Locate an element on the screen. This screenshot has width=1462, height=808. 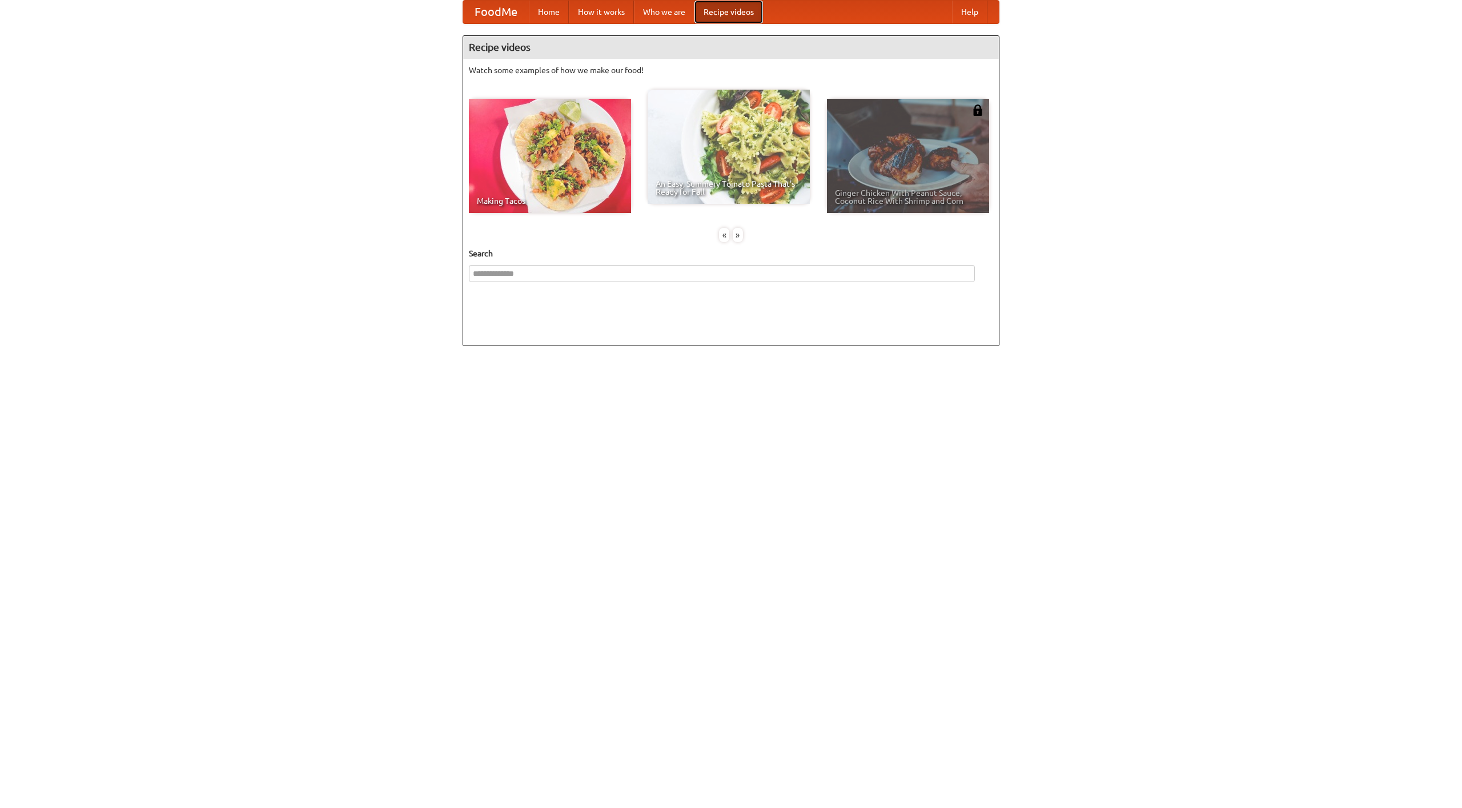
h5: Search is located at coordinates (731, 254).